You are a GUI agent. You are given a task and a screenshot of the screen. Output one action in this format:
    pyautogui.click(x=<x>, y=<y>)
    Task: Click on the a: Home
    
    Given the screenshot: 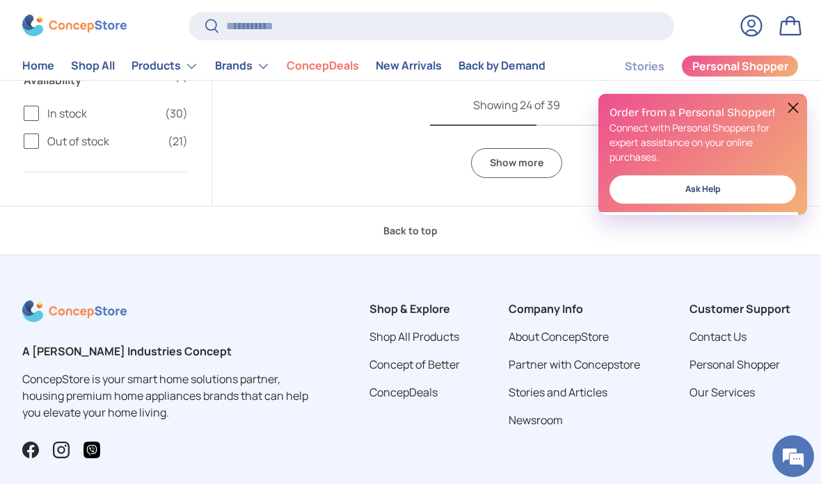 What is the action you would take?
    pyautogui.click(x=38, y=66)
    